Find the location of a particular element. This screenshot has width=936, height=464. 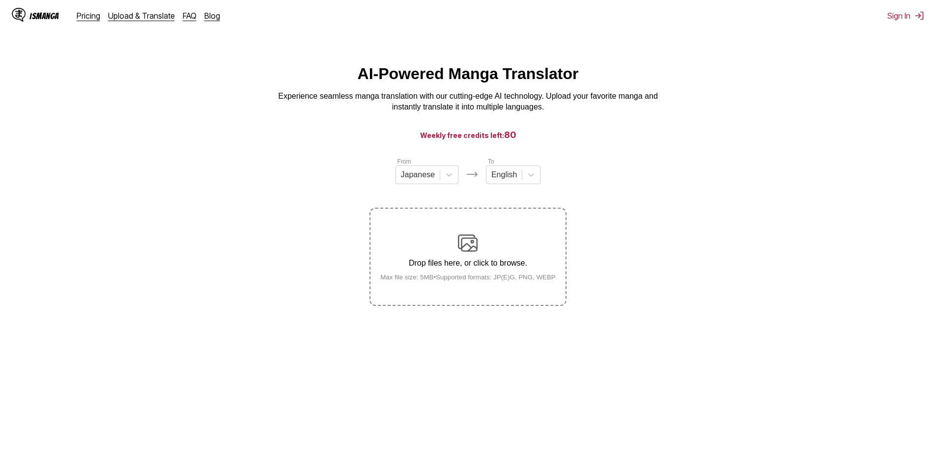

button: Sign In is located at coordinates (906, 16).